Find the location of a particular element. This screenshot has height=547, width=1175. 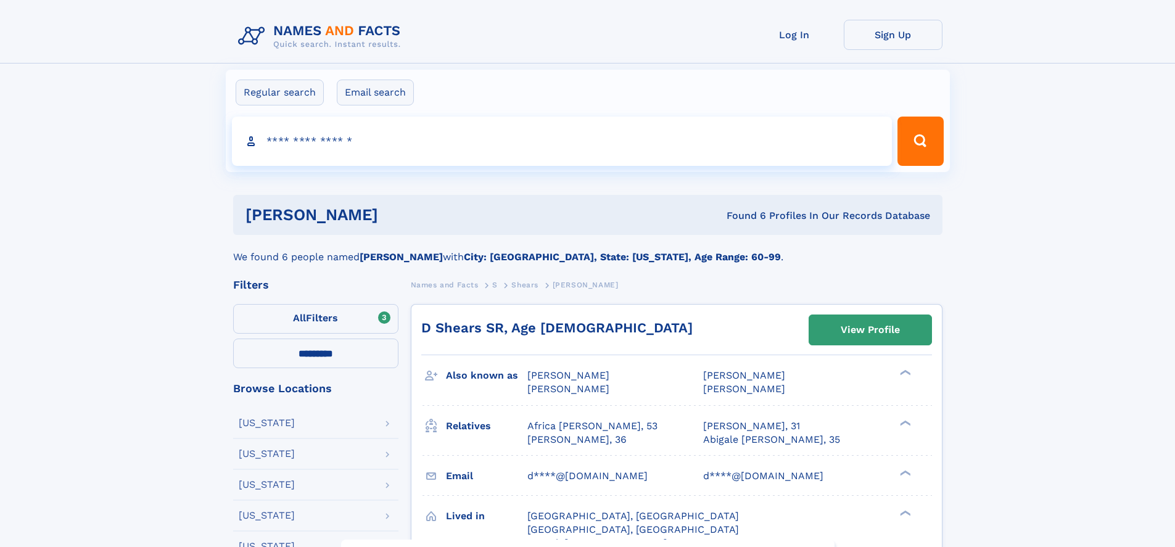

button: Search Button is located at coordinates (920, 141).